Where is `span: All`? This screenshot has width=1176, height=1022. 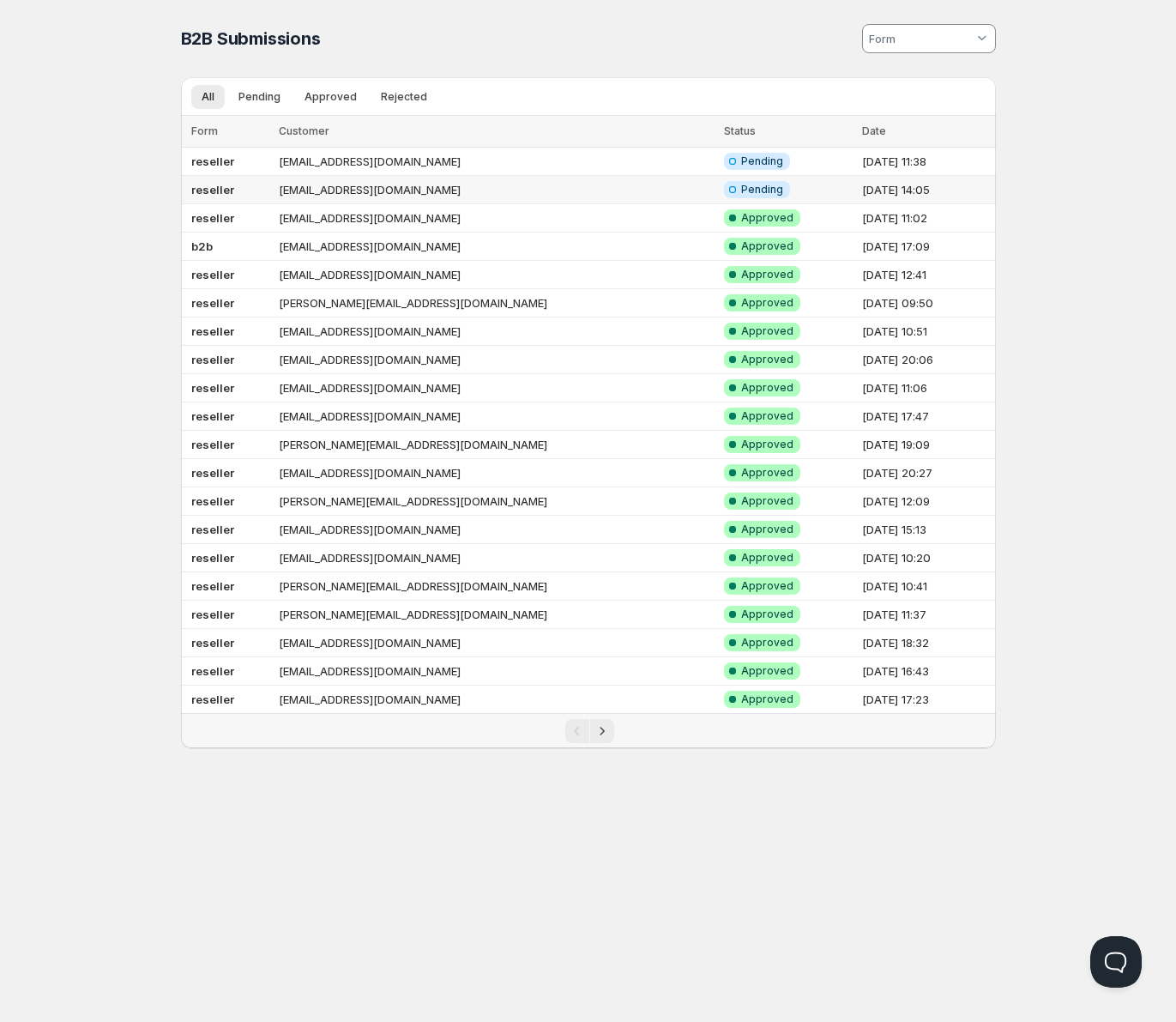
span: All is located at coordinates (208, 97).